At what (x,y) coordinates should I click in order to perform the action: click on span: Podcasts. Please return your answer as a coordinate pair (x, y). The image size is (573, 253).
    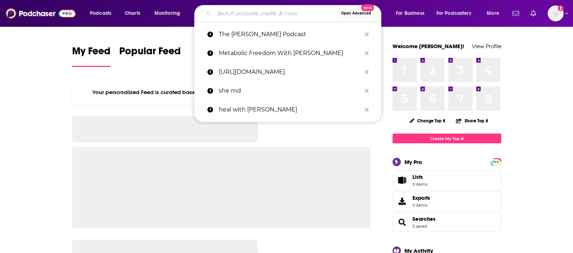
    Looking at the image, I should click on (100, 13).